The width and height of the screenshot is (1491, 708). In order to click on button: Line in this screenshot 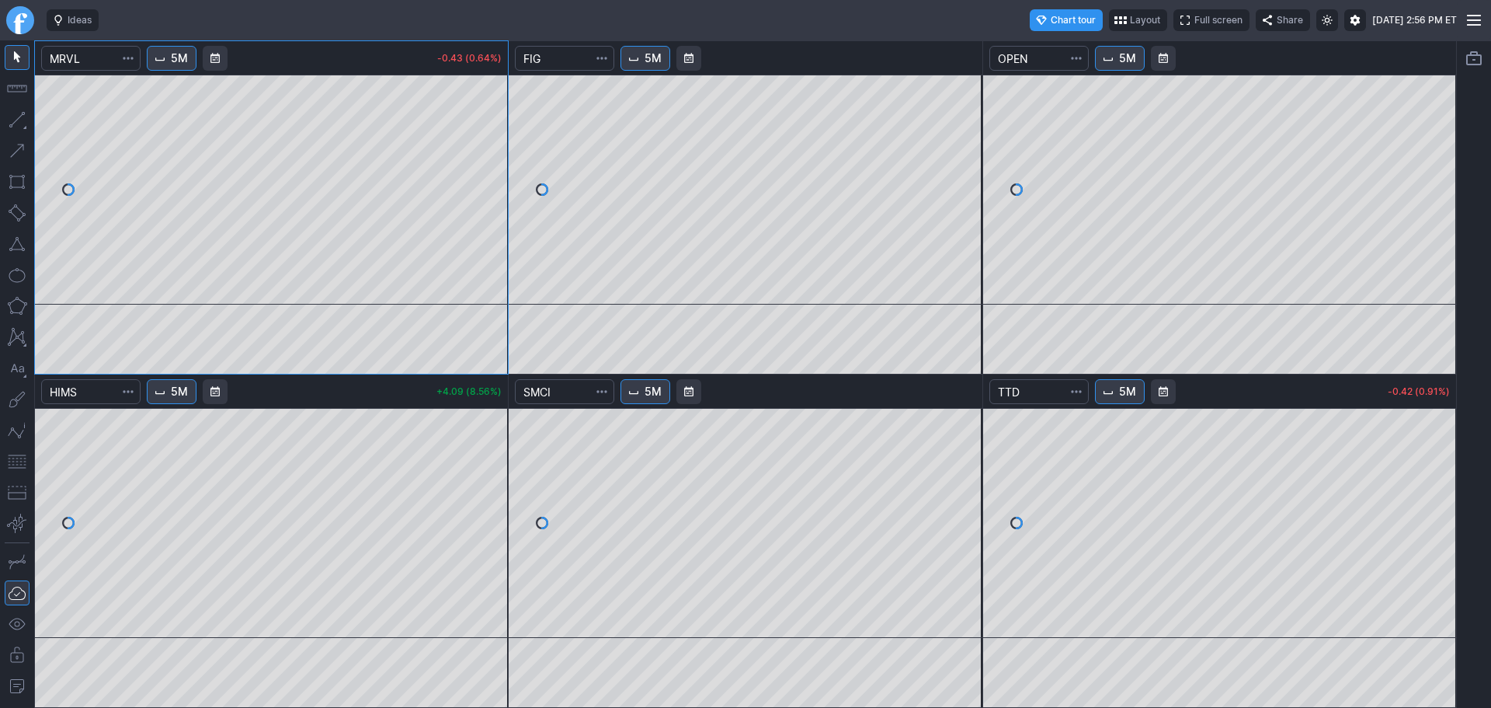, I will do `click(17, 120)`.